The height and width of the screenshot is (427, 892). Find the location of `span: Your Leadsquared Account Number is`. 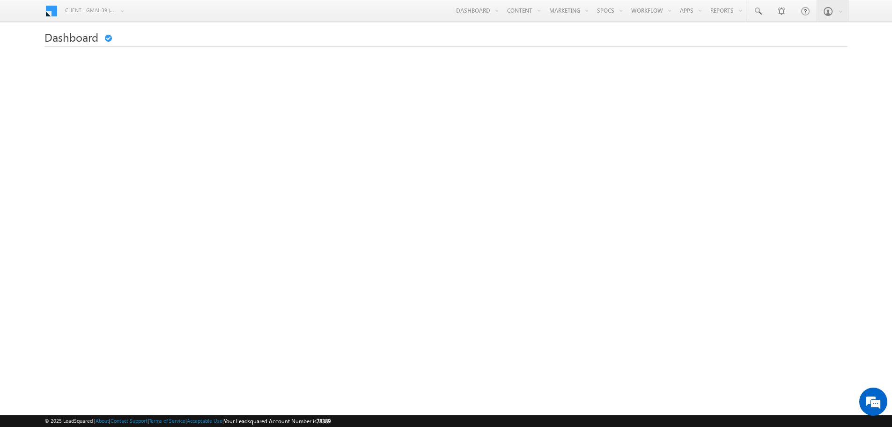

span: Your Leadsquared Account Number is is located at coordinates (277, 420).